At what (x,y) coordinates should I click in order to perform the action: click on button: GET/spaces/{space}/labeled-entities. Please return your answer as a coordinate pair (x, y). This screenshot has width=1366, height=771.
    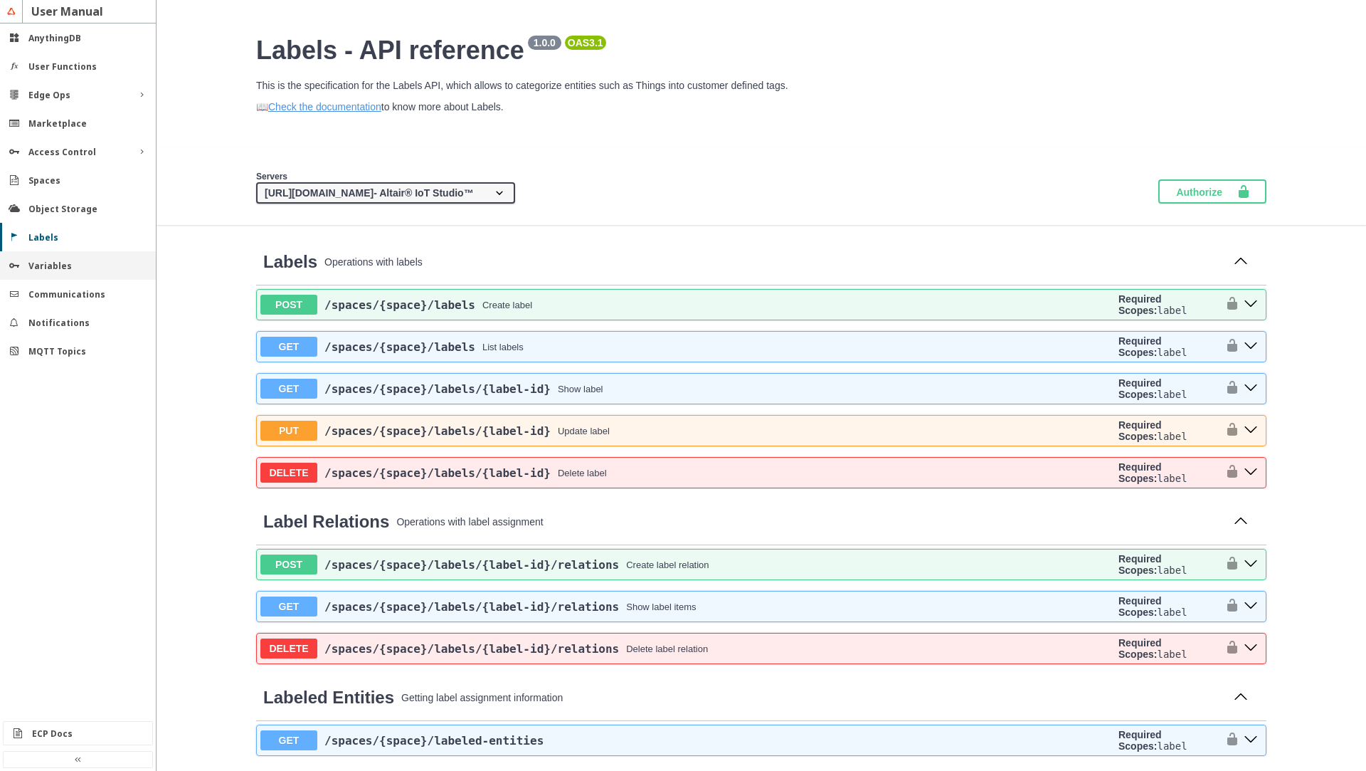
    Looking at the image, I should click on (687, 740).